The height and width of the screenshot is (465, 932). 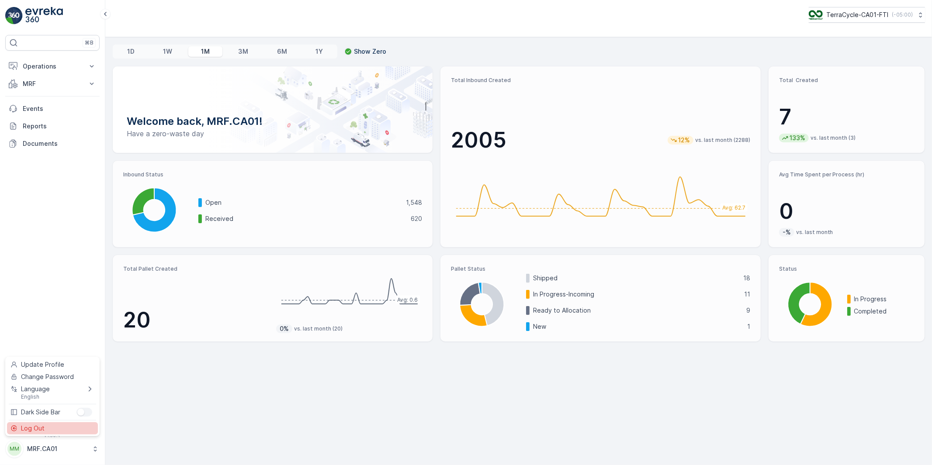 What do you see at coordinates (52, 436) in the screenshot?
I see `span: v 1.50.4` at bounding box center [52, 436].